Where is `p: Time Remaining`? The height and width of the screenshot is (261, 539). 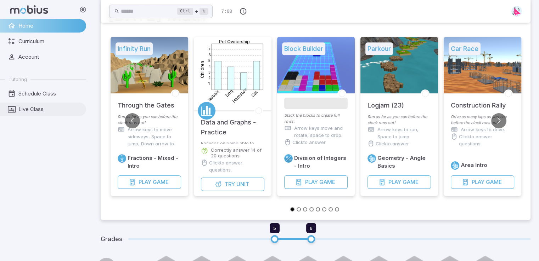
p: Time Remaining is located at coordinates (226, 12).